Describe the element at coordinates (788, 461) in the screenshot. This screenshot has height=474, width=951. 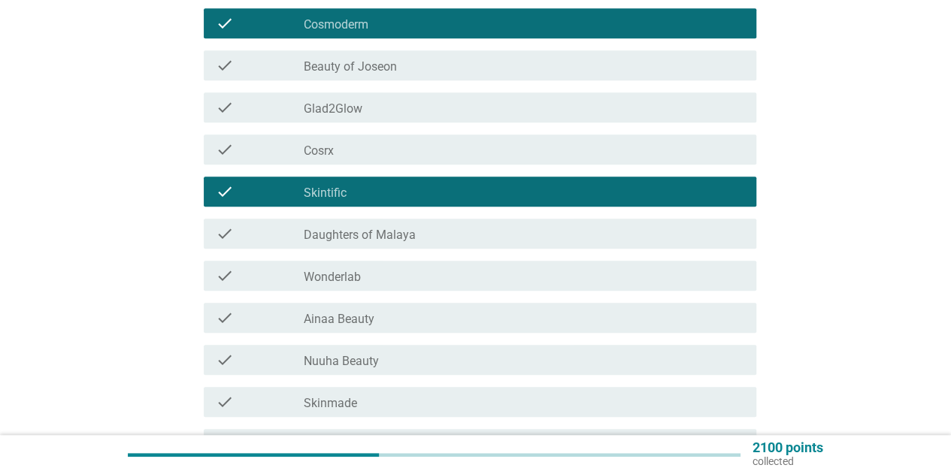
I see `p: collected` at that location.